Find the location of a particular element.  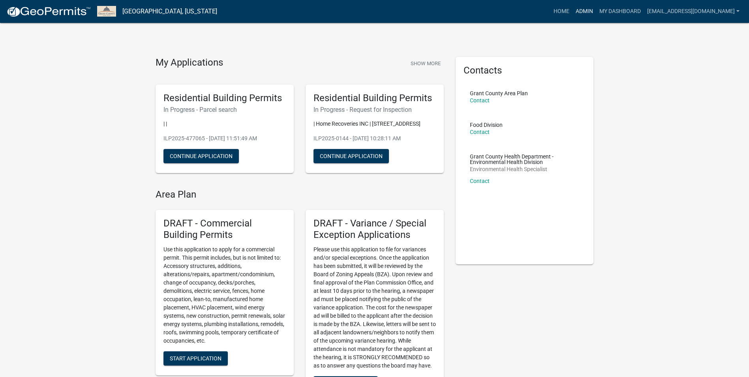

button: Start Application is located at coordinates (196, 358).